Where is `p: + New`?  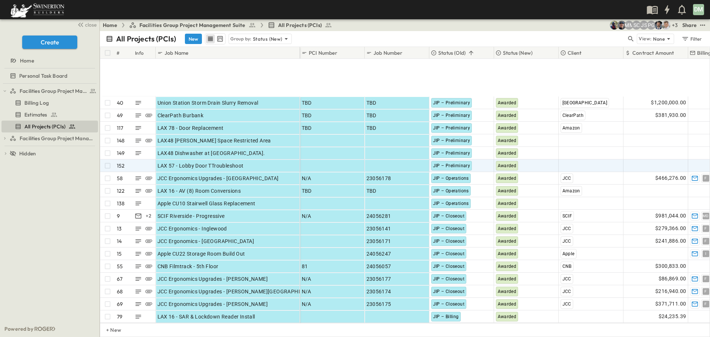 p: + New is located at coordinates (108, 330).